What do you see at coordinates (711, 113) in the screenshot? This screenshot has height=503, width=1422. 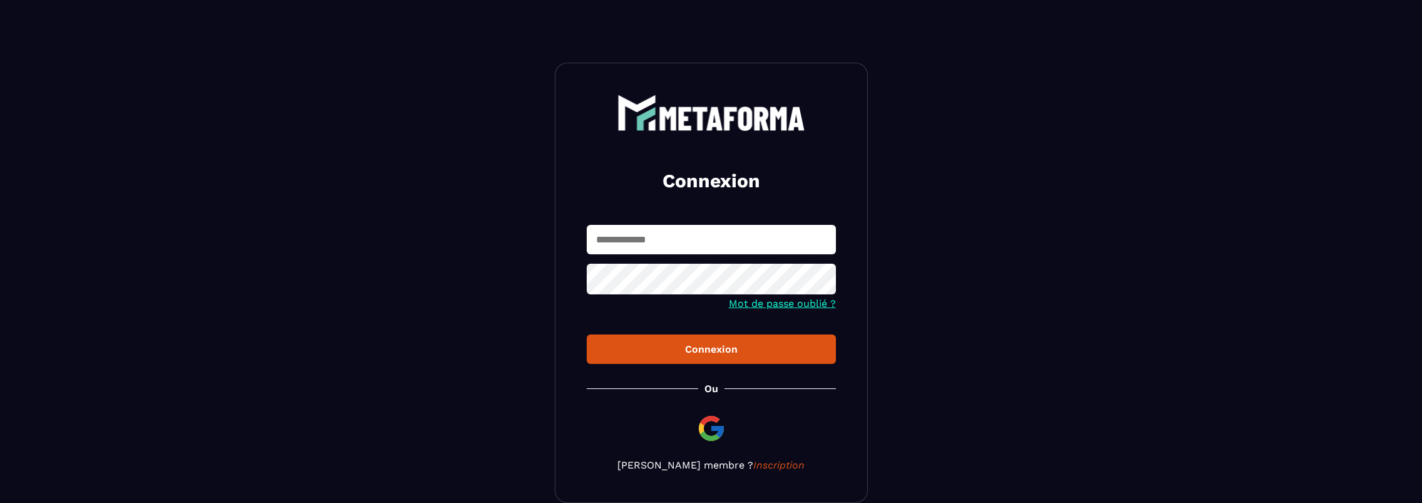 I see `a: logo` at bounding box center [711, 113].